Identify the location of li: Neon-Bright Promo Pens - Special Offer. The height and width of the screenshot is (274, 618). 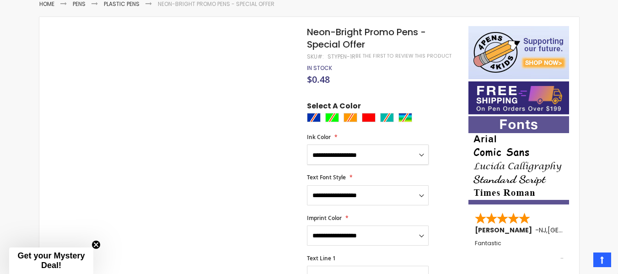
(216, 4).